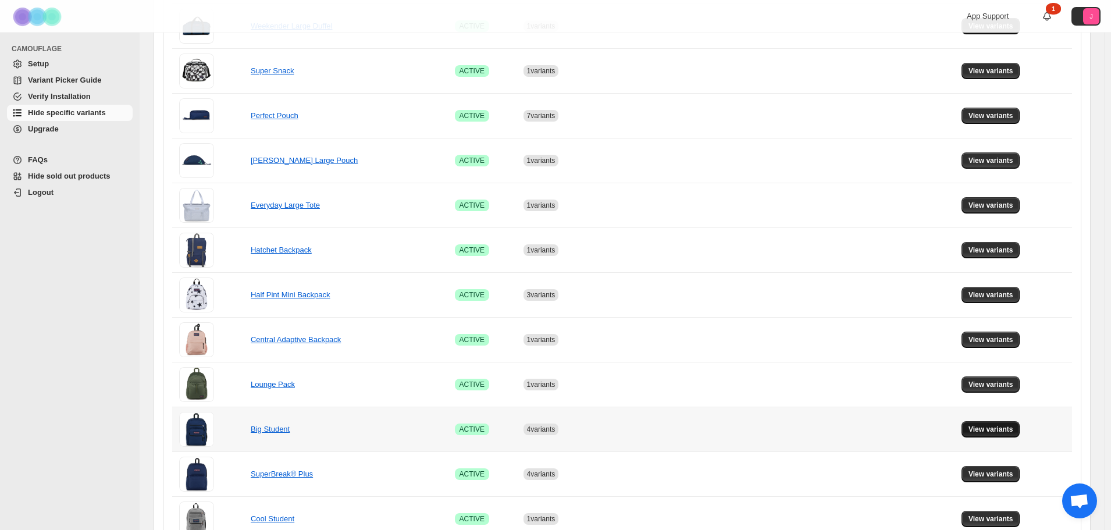 The width and height of the screenshot is (1111, 530). Describe the element at coordinates (1092, 16) in the screenshot. I see `text: J` at that location.